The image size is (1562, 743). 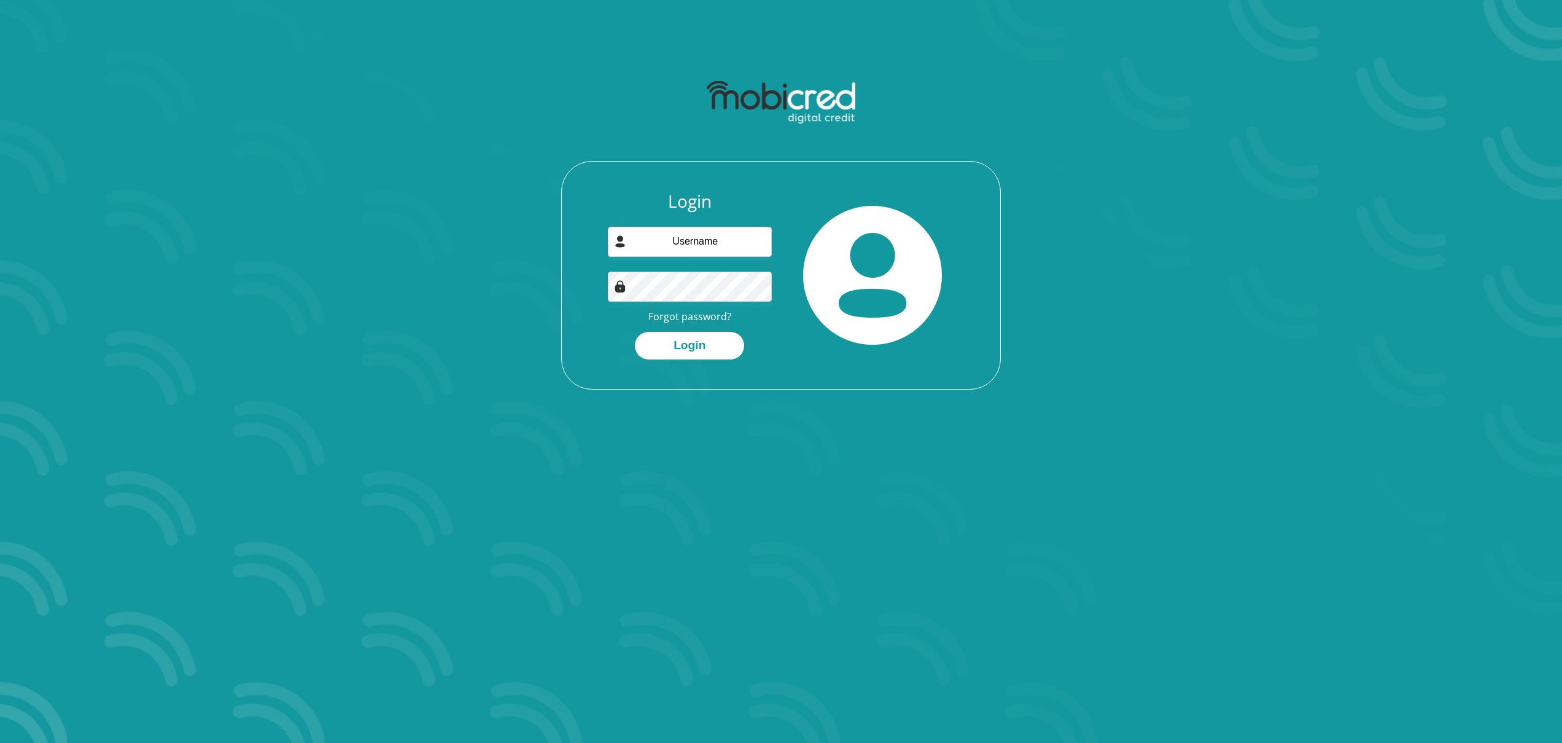 What do you see at coordinates (690, 316) in the screenshot?
I see `a: Forgot password?` at bounding box center [690, 316].